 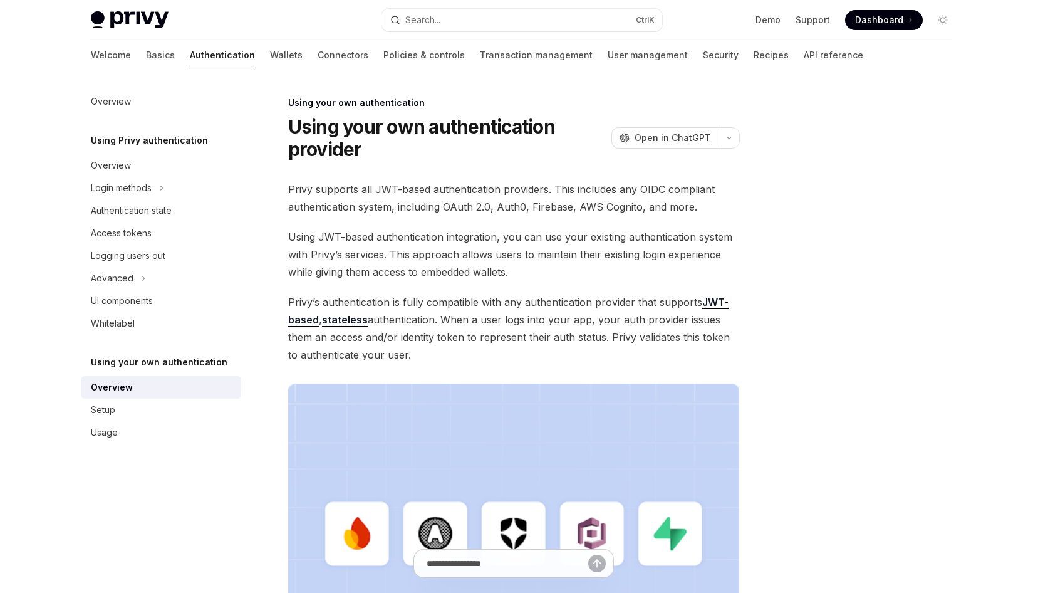 What do you see at coordinates (536, 55) in the screenshot?
I see `a: Transaction management` at bounding box center [536, 55].